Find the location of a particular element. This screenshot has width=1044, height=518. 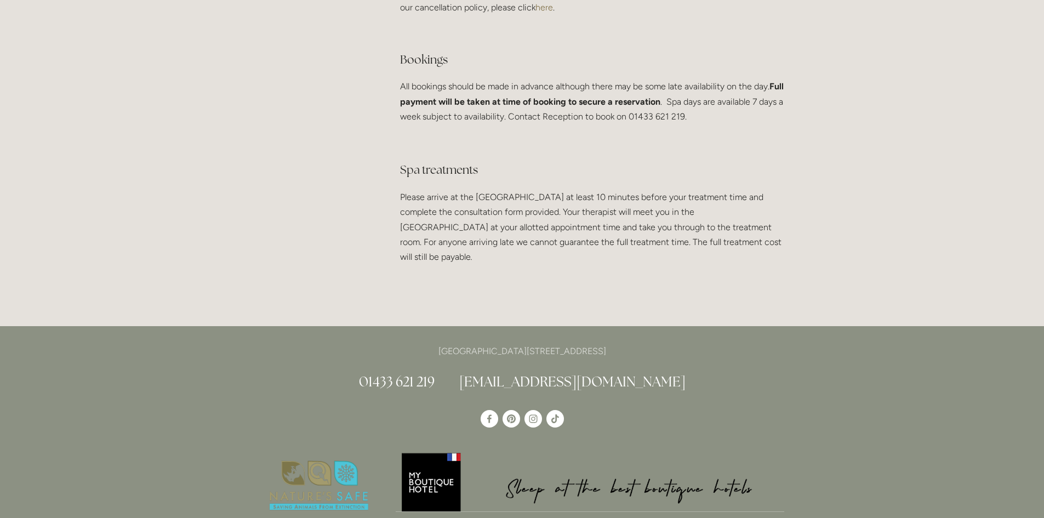

a: Pinterest is located at coordinates (511, 419).